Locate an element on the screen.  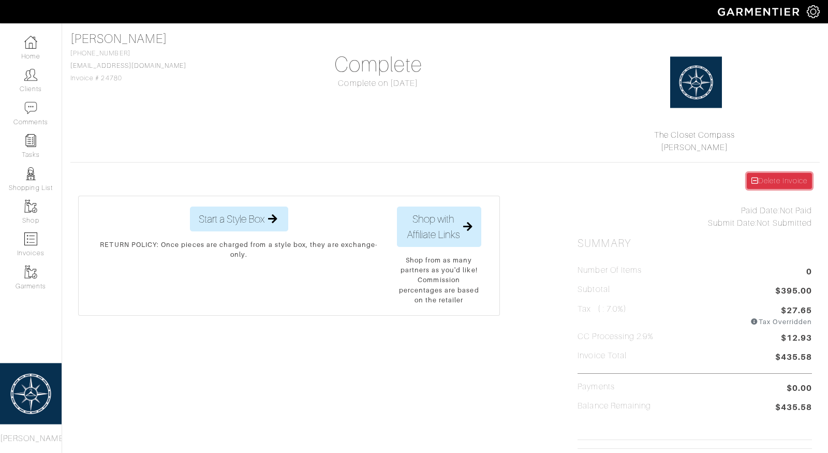
img: reminder-icon-8004d30b9f0a5d33ae49ab947aed9ed385cf756f9e5892f1edd6e32f2345188e.png is located at coordinates (31, 140).